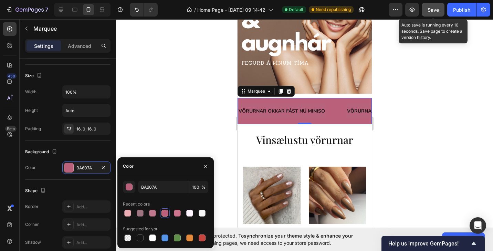 This screenshot has width=493, height=251. I want to click on div: Size, so click(34, 76).